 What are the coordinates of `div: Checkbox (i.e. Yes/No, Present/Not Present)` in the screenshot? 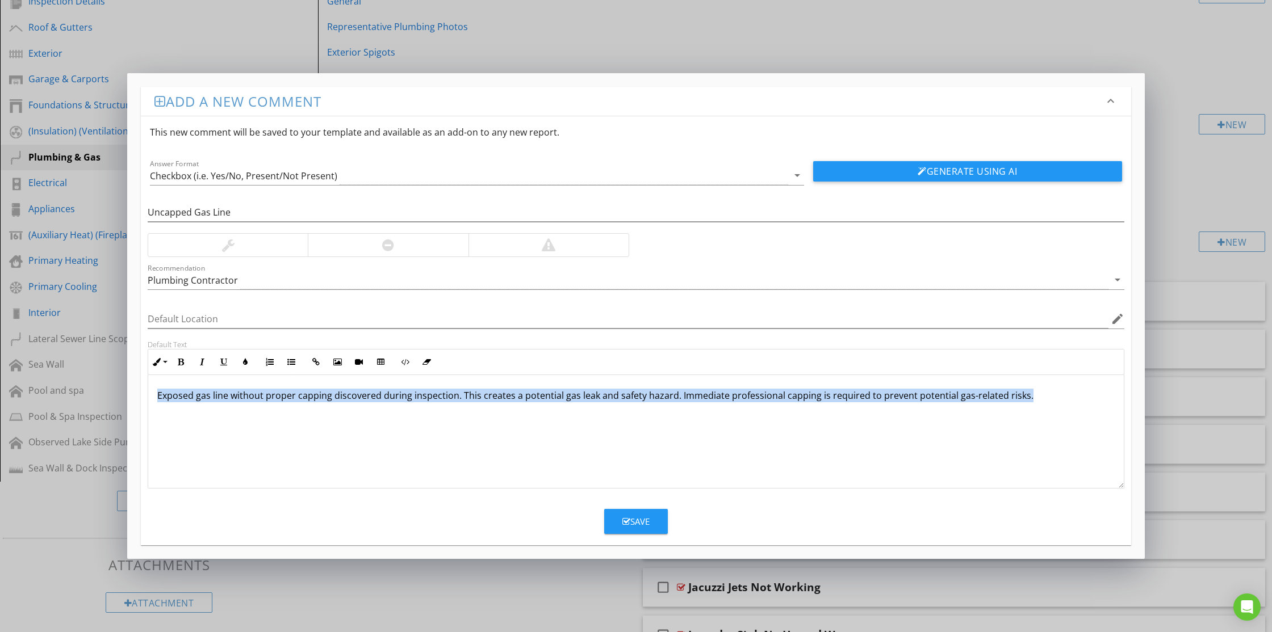 It's located at (244, 176).